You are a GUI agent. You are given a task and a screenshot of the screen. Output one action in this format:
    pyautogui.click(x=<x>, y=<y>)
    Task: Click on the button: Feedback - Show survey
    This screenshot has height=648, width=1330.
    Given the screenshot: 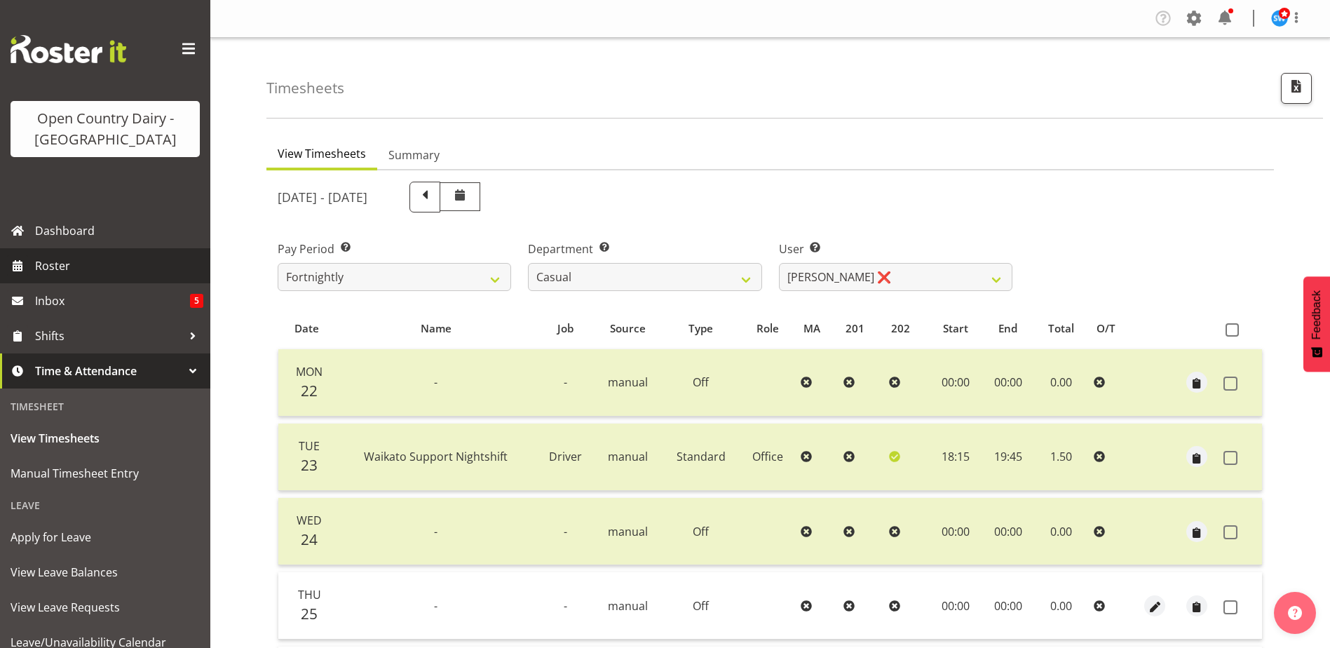 What is the action you would take?
    pyautogui.click(x=1317, y=324)
    